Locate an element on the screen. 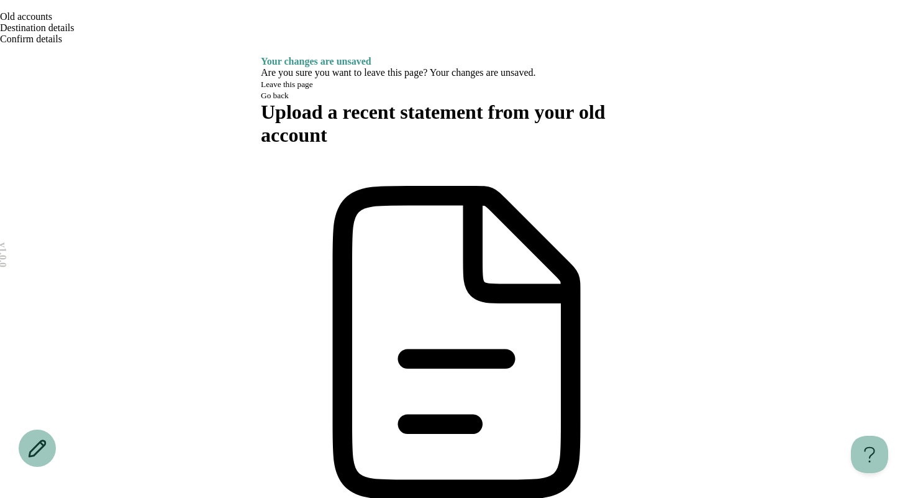  span: Go back is located at coordinates (275, 95).